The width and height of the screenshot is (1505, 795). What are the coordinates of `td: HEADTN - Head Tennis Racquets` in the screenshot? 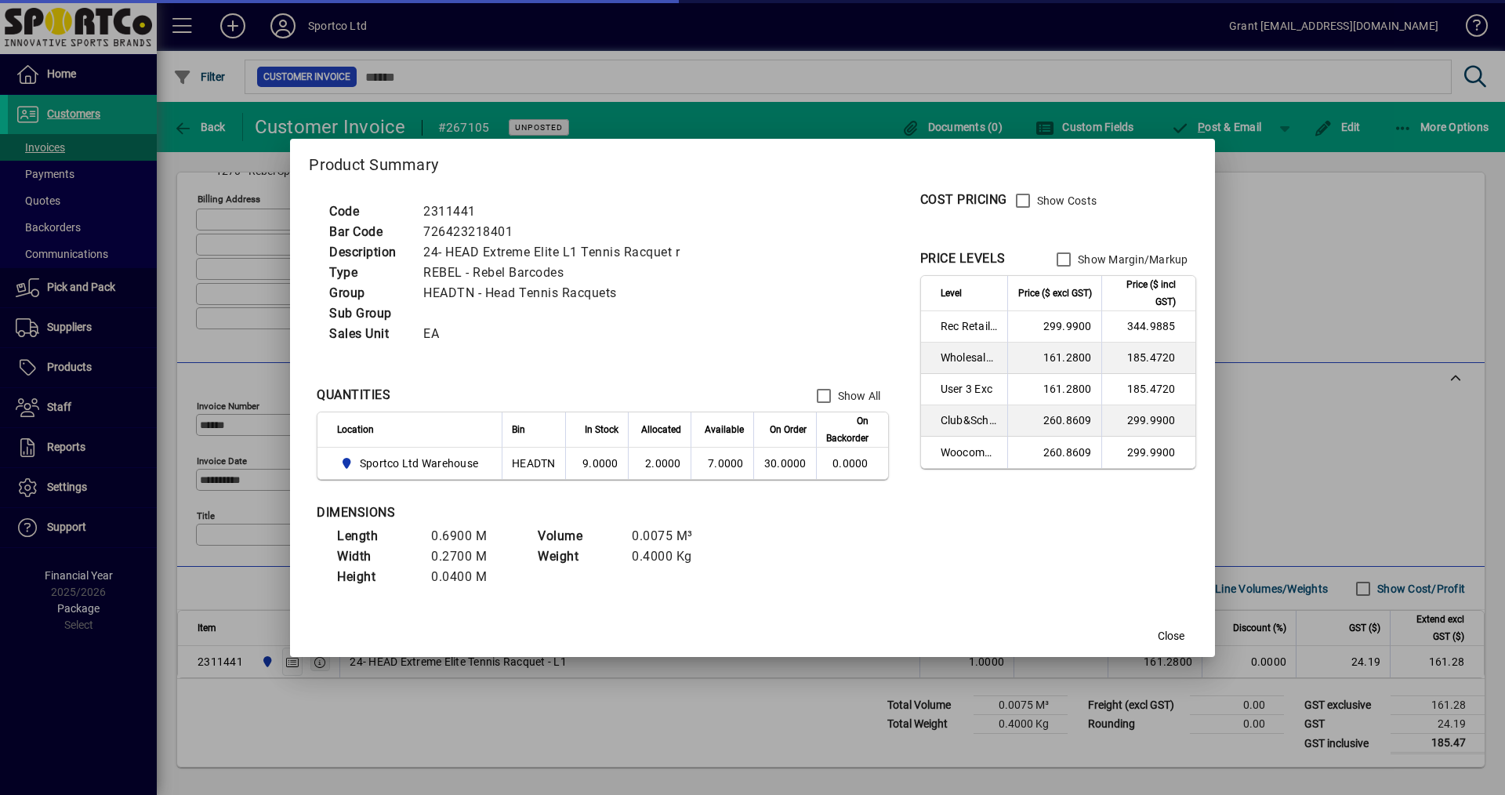 It's located at (557, 293).